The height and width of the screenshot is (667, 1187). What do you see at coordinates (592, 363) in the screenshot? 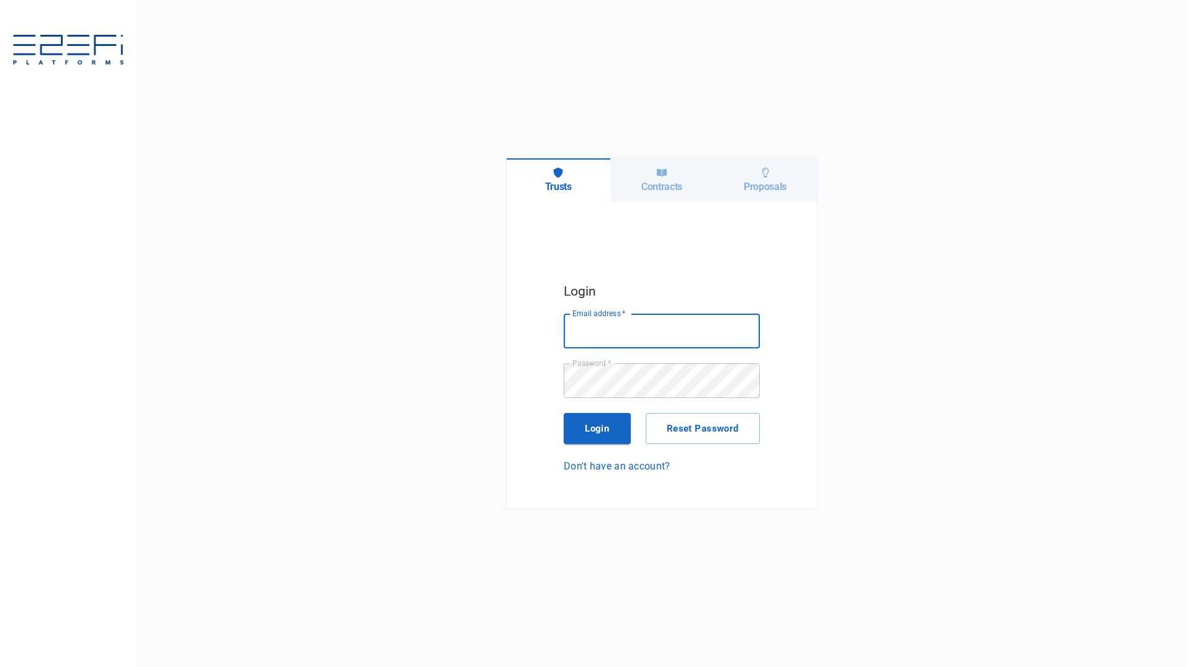
I see `label: Password` at bounding box center [592, 363].